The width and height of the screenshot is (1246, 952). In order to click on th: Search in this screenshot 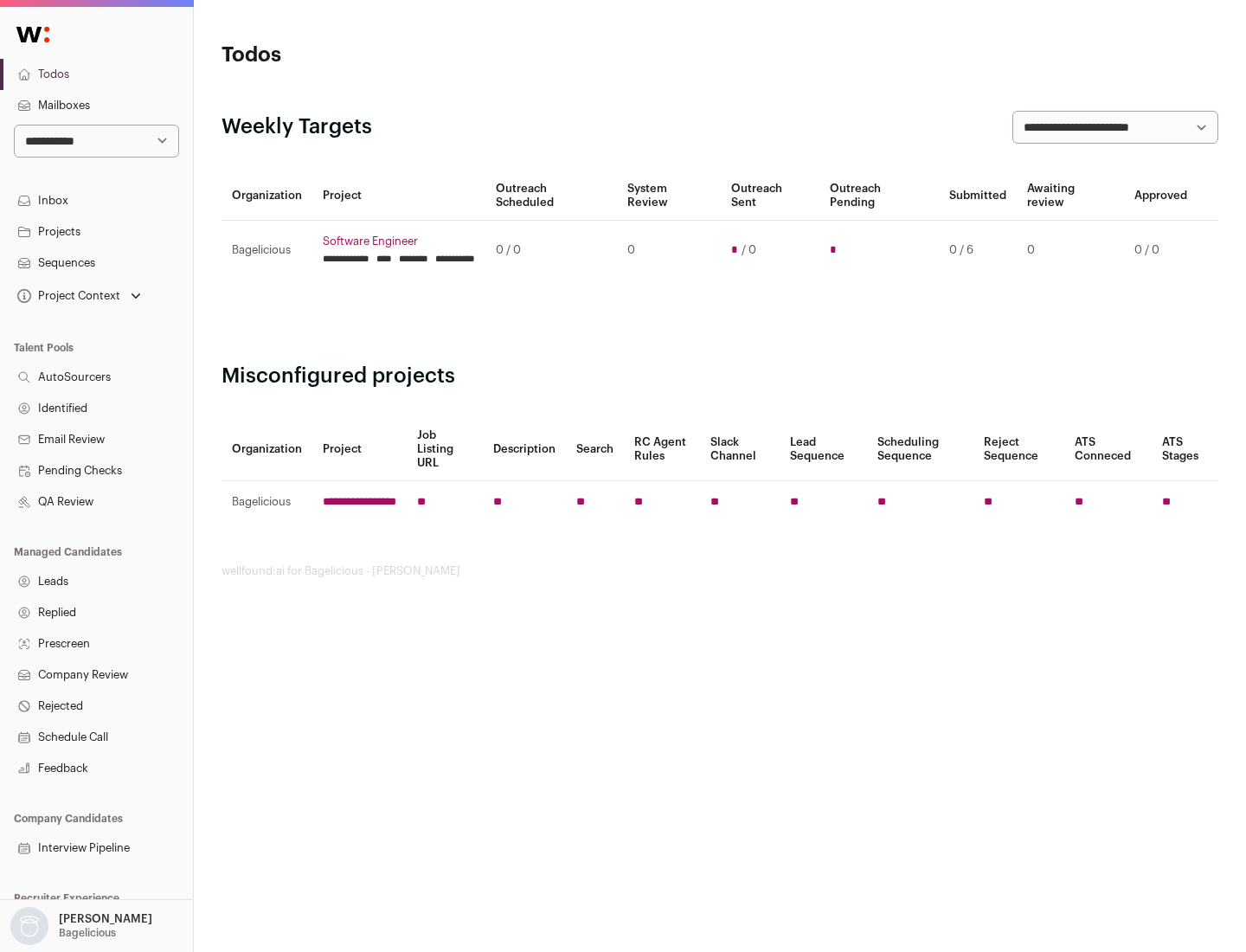, I will do `click(594, 449)`.